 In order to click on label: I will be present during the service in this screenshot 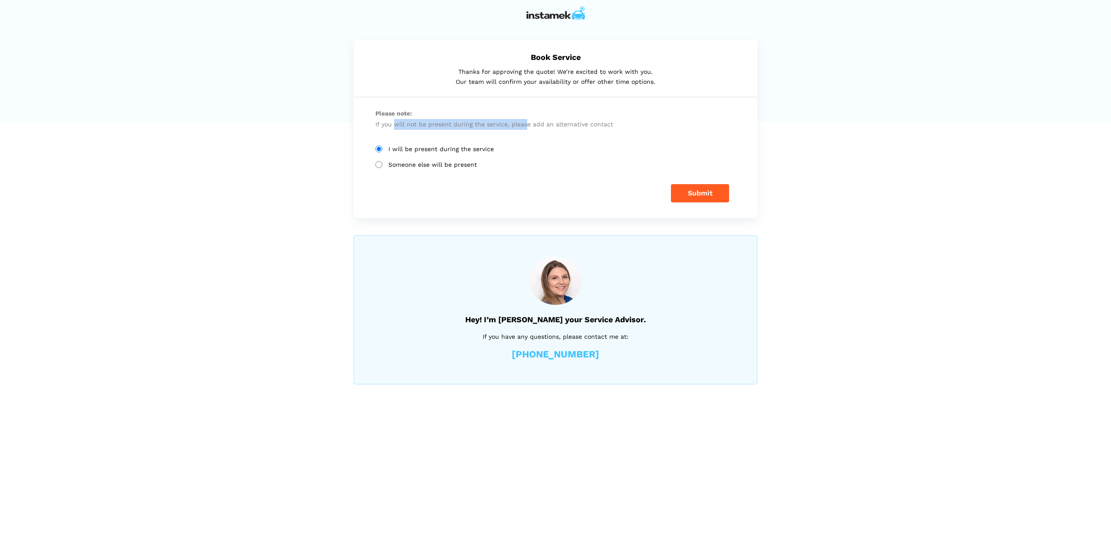, I will do `click(556, 149)`.